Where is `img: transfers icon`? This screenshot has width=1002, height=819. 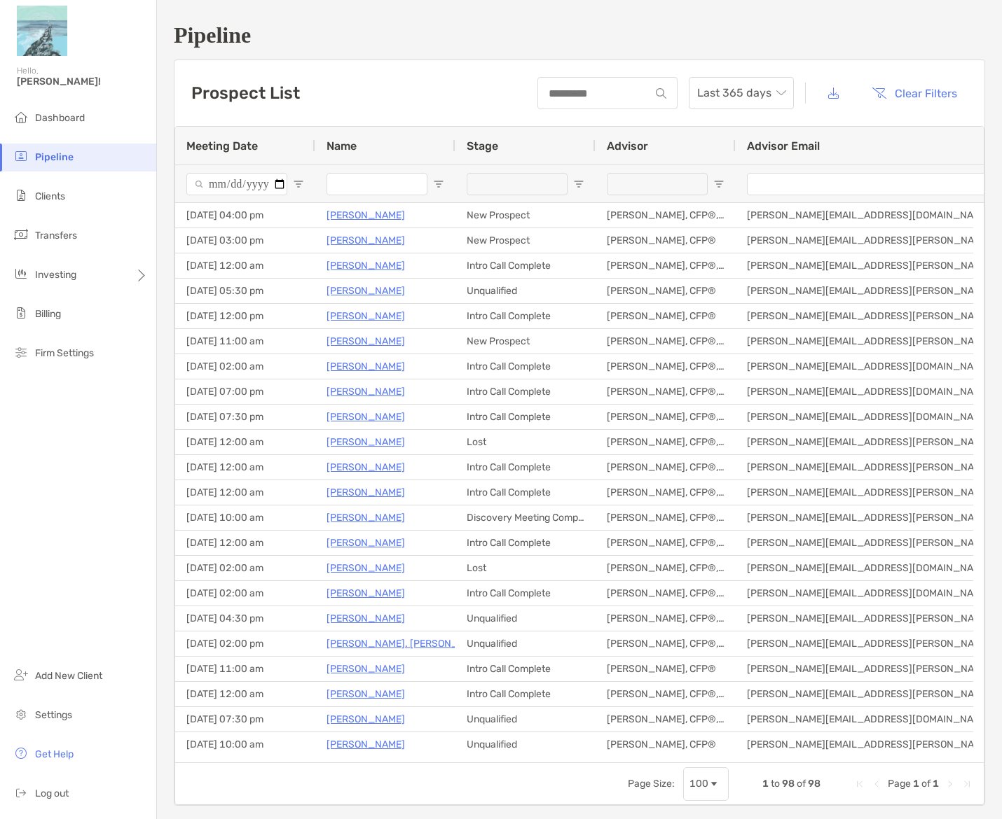 img: transfers icon is located at coordinates (21, 235).